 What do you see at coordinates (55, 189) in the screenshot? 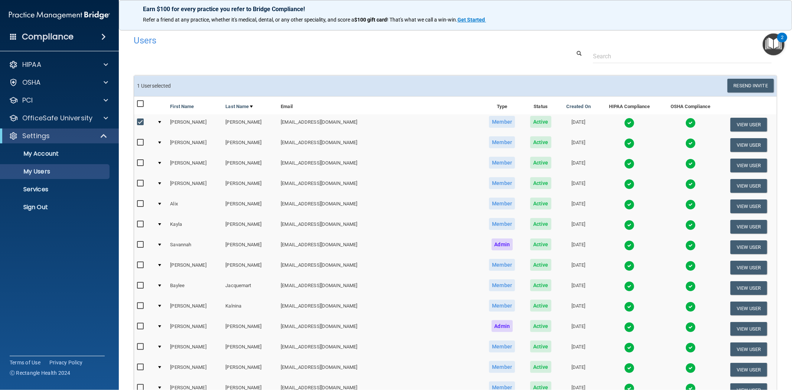
I see `p: Services` at bounding box center [55, 189].